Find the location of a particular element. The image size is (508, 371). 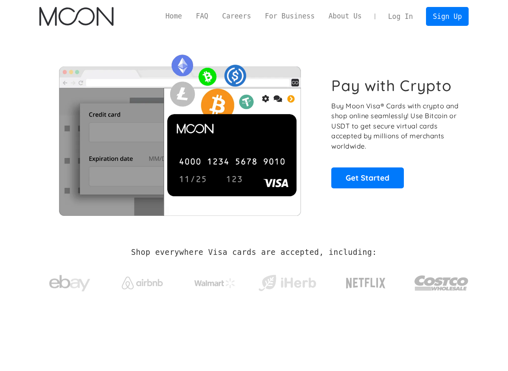

img: Costco is located at coordinates (442, 283).